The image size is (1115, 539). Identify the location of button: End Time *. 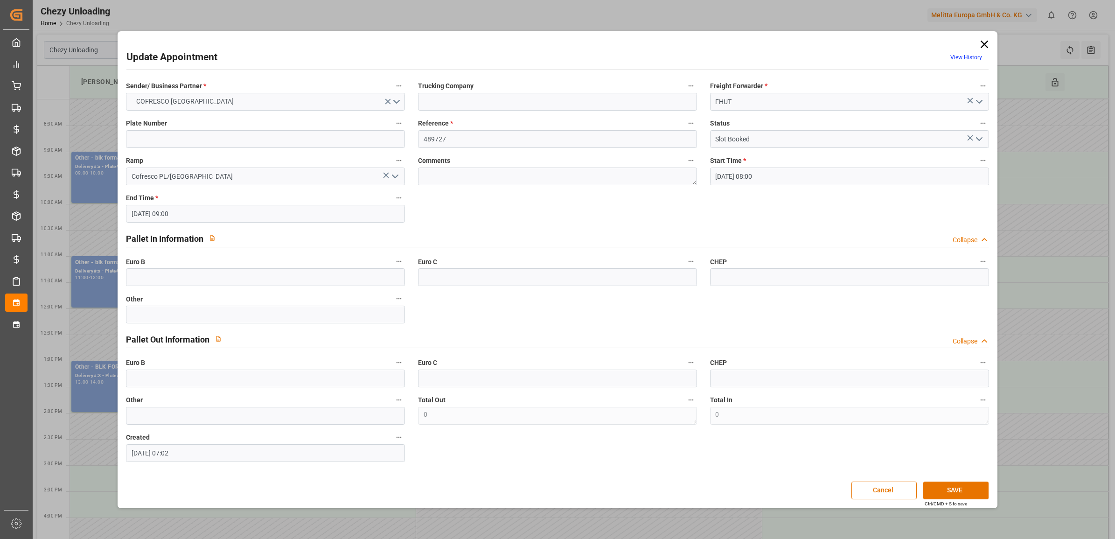
(399, 198).